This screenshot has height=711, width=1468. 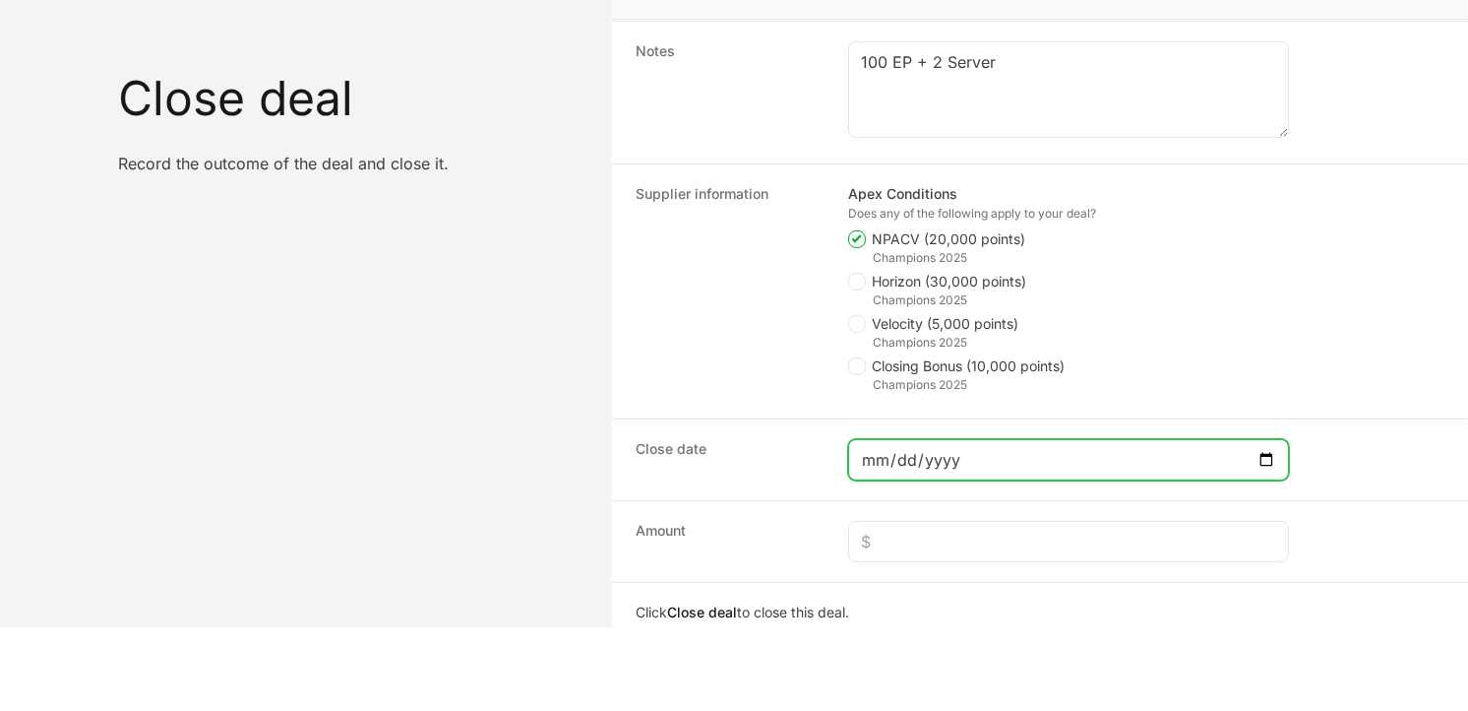 I want to click on h1: Close deal, so click(x=353, y=98).